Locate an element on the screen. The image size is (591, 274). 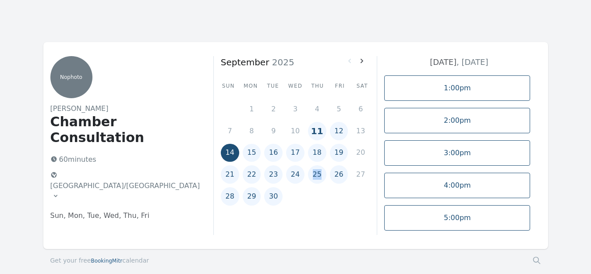
button: 3 is located at coordinates (295, 109).